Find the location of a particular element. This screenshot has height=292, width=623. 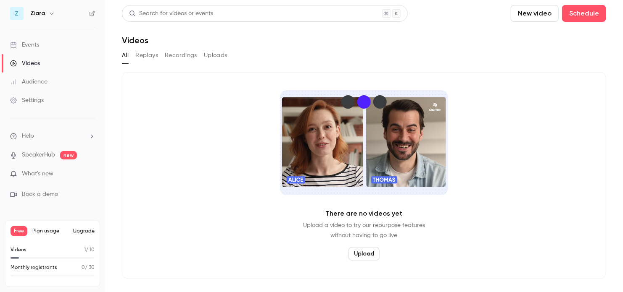

h1: Videos is located at coordinates (135, 40).